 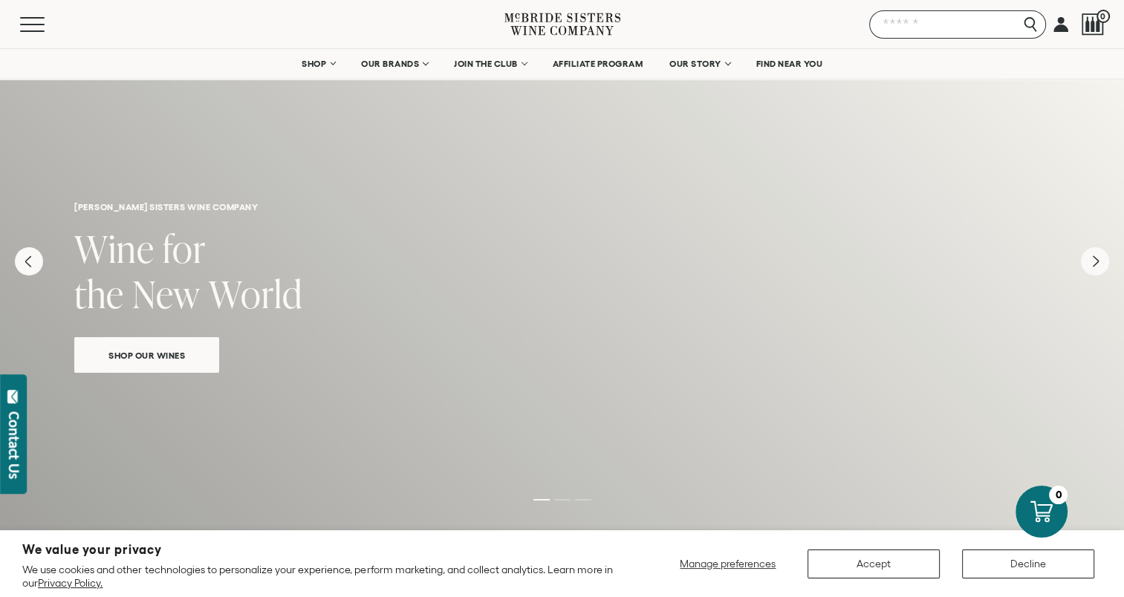 What do you see at coordinates (146, 355) in the screenshot?
I see `a: Shop Our Wines` at bounding box center [146, 355].